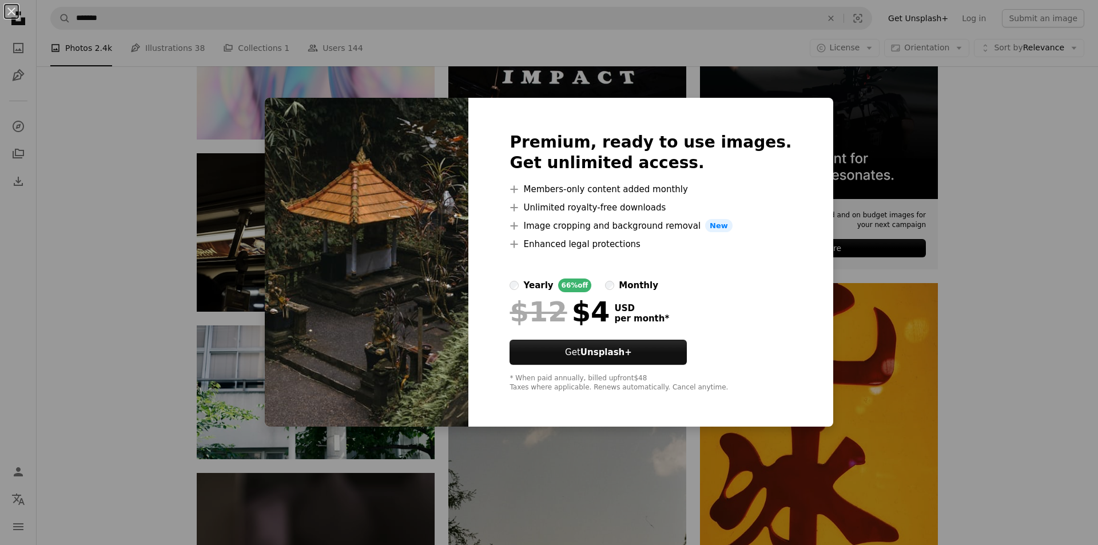  I want to click on li: Members-only content added monthly, so click(650, 189).